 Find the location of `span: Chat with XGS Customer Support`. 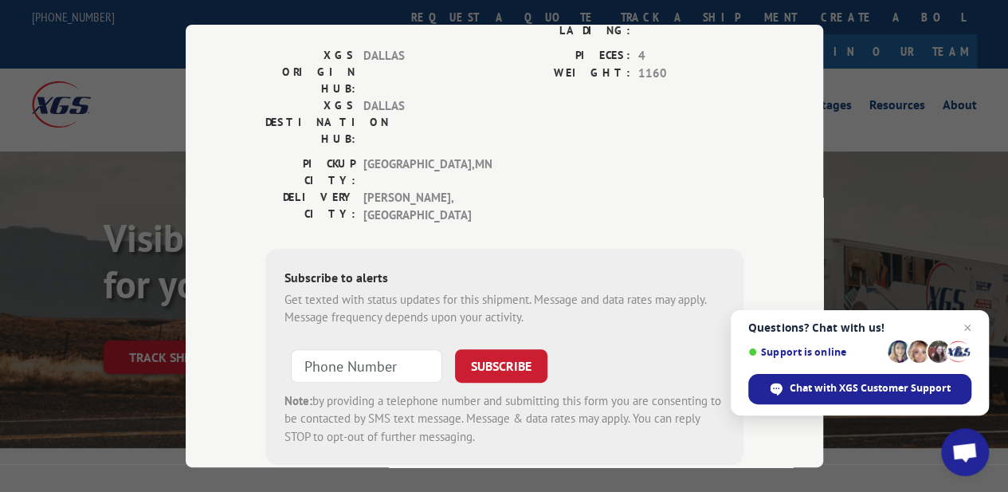

span: Chat with XGS Customer Support is located at coordinates (870, 388).